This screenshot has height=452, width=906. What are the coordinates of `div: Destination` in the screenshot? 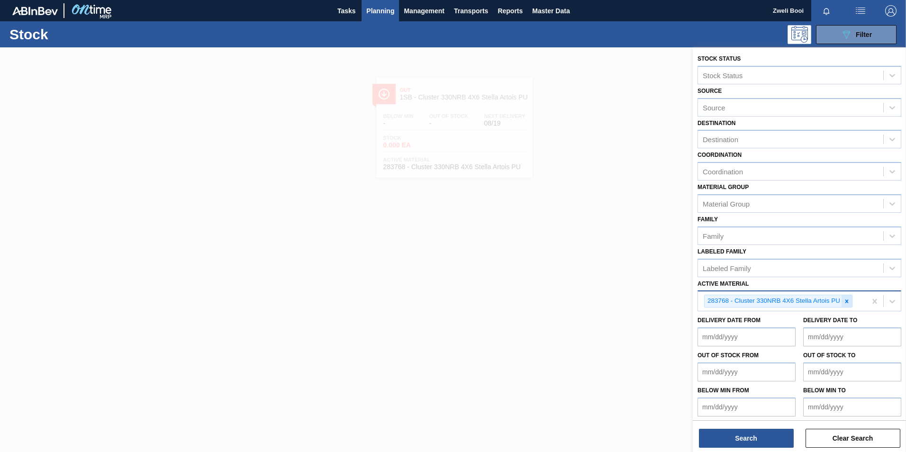 It's located at (720, 139).